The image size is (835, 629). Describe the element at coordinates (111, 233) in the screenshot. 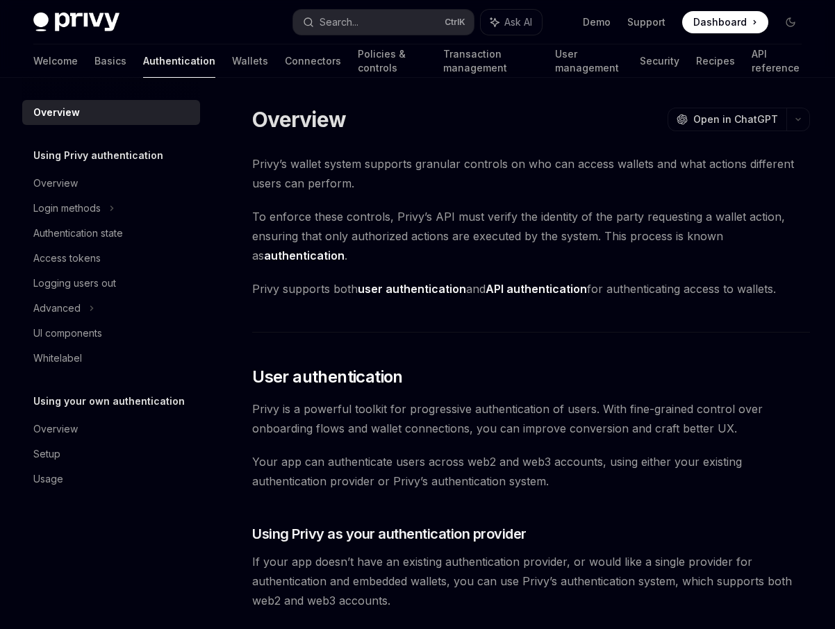

I see `a: Authentication state` at that location.